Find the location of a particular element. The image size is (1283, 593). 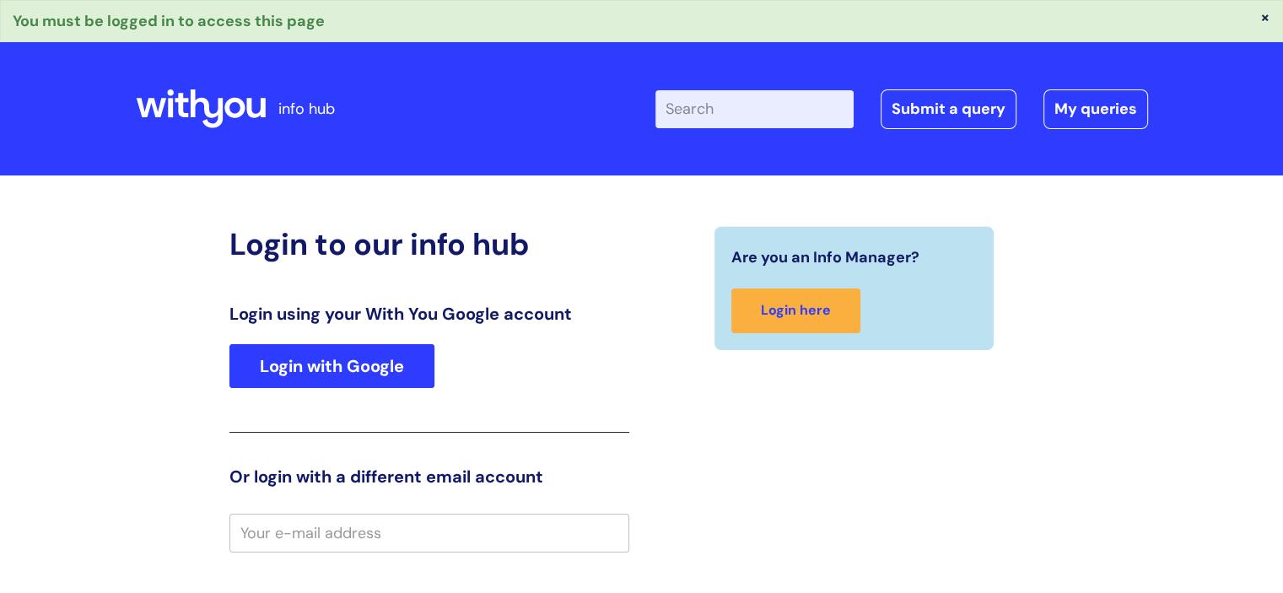

h2: Login to our info hub is located at coordinates (429, 244).